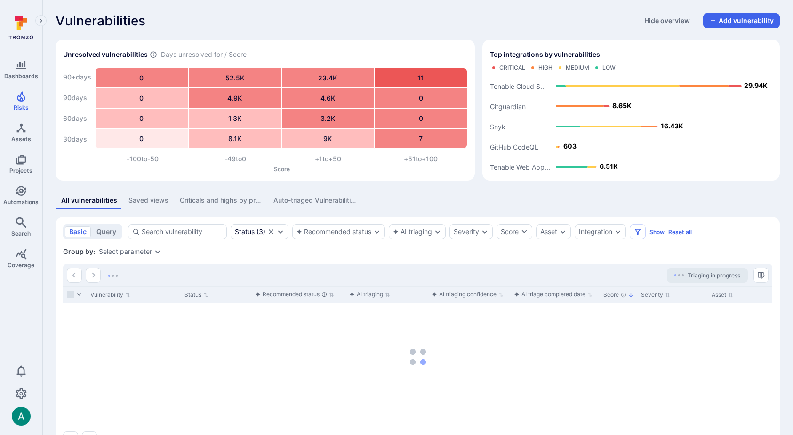 The image size is (793, 435). Describe the element at coordinates (245, 232) in the screenshot. I see `div: Status` at that location.